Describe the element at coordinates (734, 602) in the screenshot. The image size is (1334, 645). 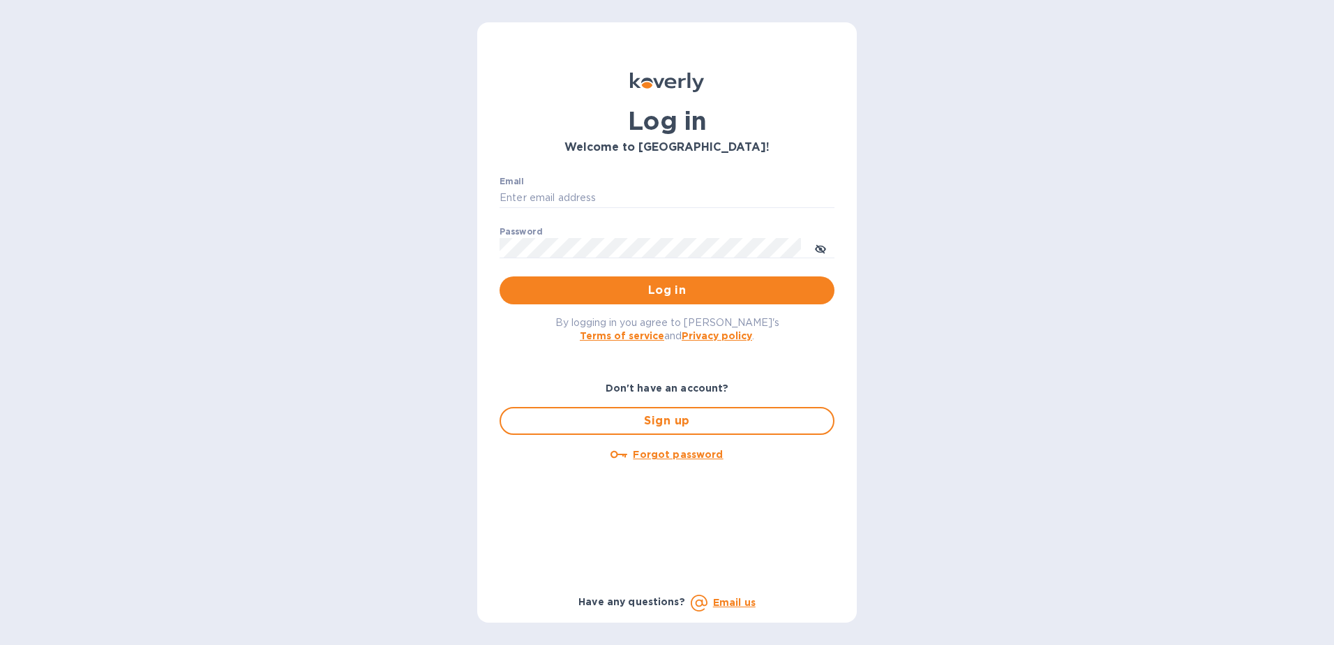
I see `a: Email us` at that location.